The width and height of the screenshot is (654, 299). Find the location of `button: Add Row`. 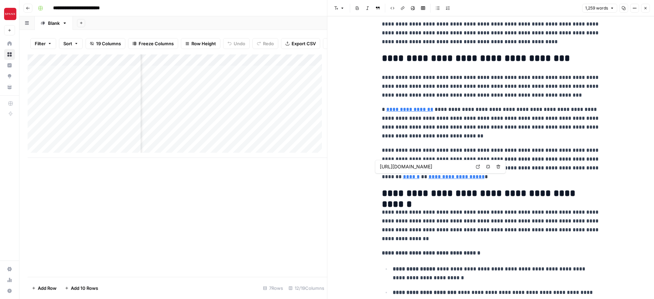

button: Add Row is located at coordinates (44, 288).